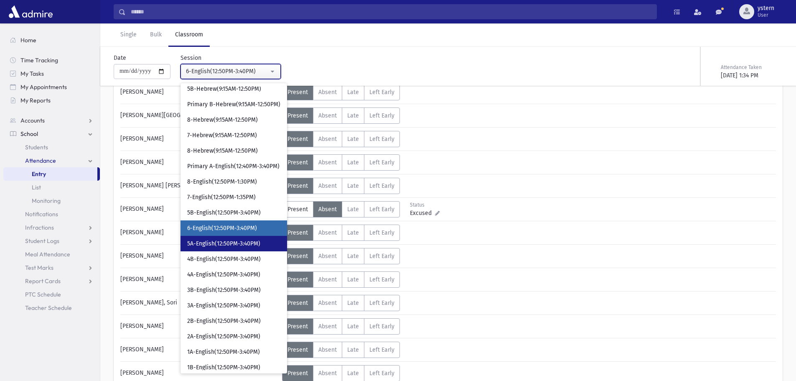 This screenshot has height=381, width=796. Describe the element at coordinates (120, 58) in the screenshot. I see `label: Date` at that location.